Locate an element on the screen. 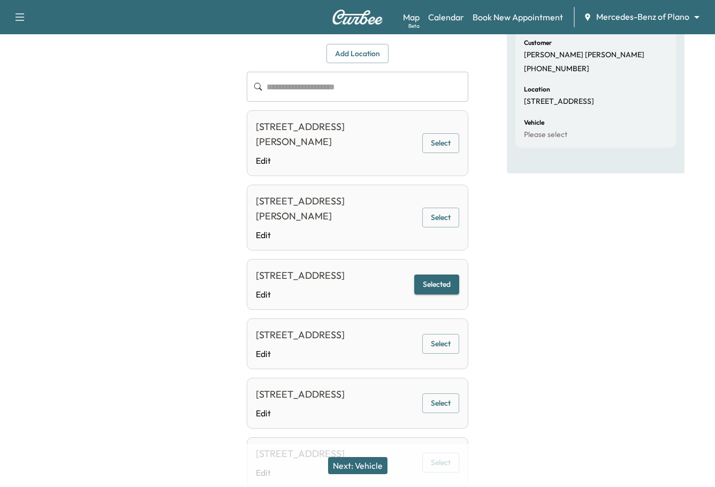 Image resolution: width=715 pixels, height=487 pixels. h6: Customer is located at coordinates (538, 43).